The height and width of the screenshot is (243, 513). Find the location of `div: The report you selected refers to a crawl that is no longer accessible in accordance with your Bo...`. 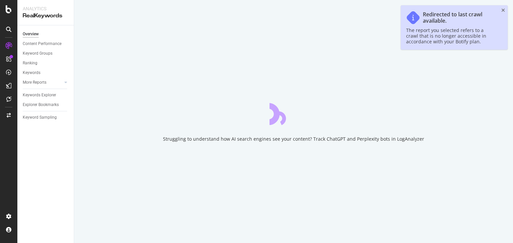

div: The report you selected refers to a crawl that is no longer accessible in accordance with your Bo... is located at coordinates (451, 36).